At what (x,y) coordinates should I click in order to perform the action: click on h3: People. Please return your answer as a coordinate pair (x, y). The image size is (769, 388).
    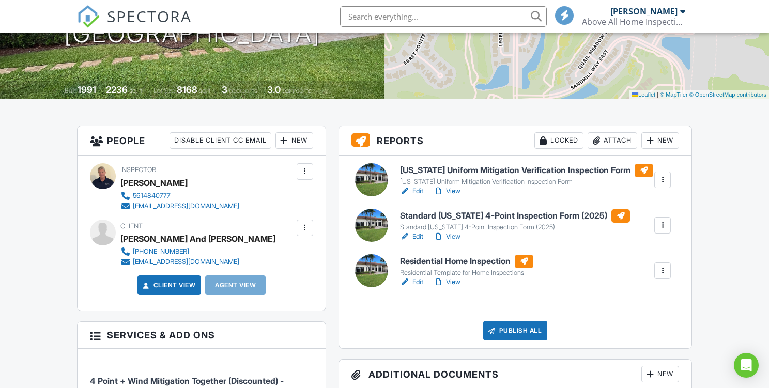
    Looking at the image, I should click on (202, 141).